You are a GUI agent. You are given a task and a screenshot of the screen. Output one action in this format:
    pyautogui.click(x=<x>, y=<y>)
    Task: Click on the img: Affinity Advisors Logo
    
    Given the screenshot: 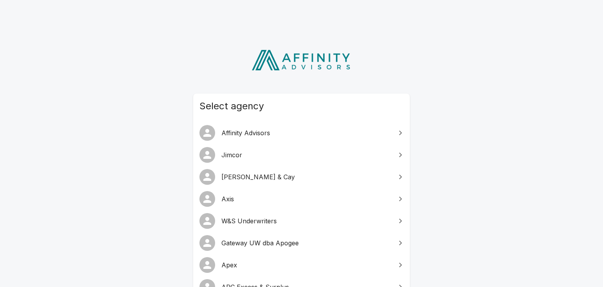 What is the action you would take?
    pyautogui.click(x=302, y=60)
    